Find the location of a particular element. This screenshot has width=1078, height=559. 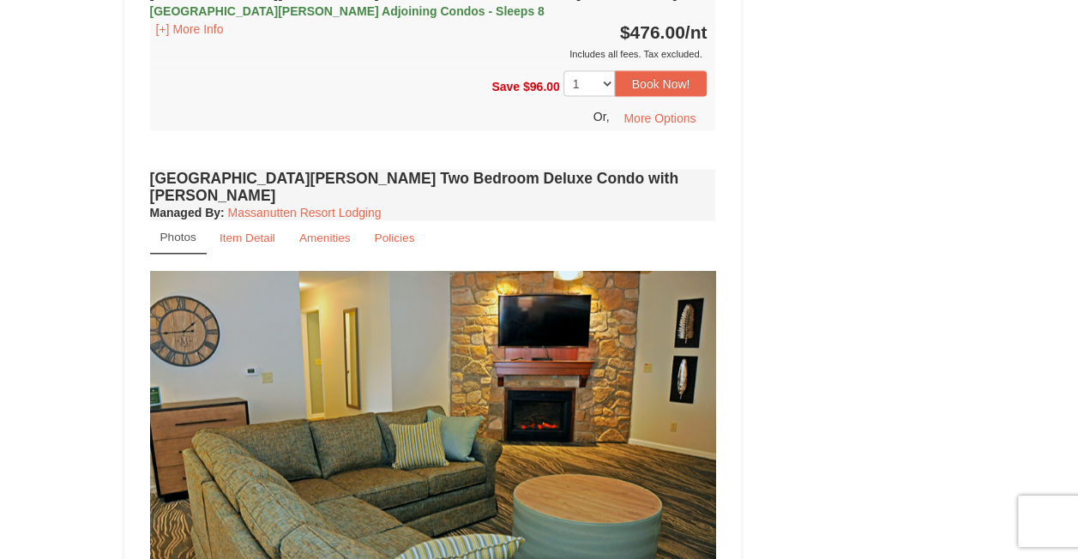

small: Amenities is located at coordinates (325, 238).